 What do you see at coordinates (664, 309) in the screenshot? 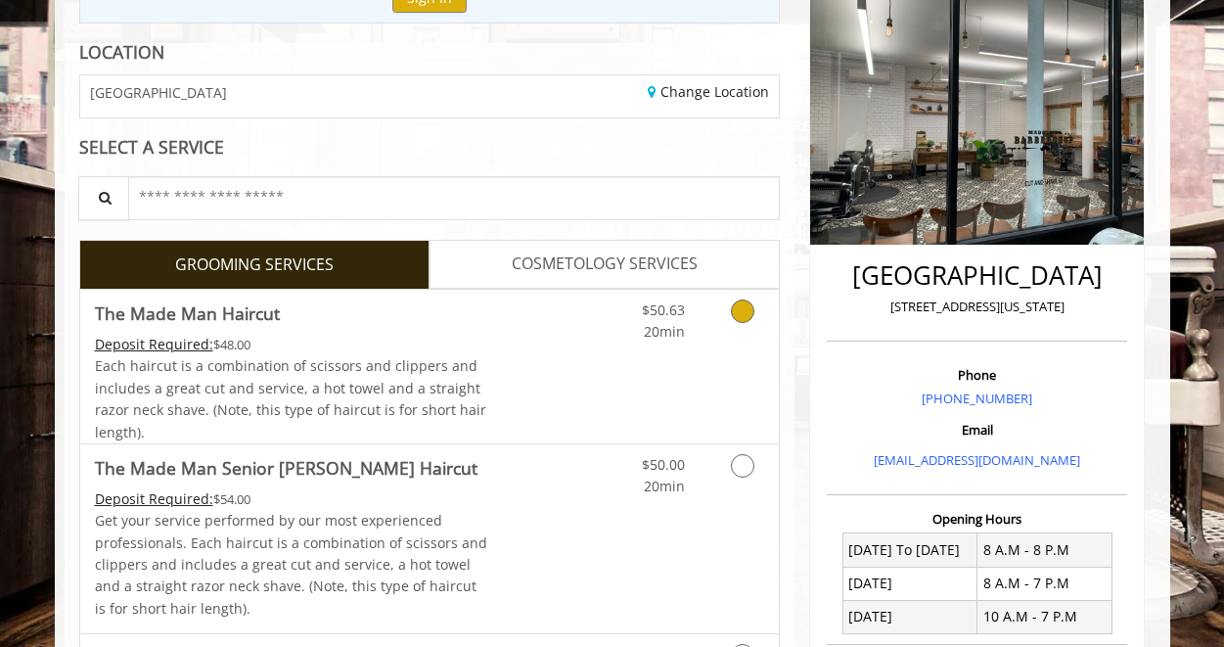
I see `span: $50.63` at bounding box center [664, 309].